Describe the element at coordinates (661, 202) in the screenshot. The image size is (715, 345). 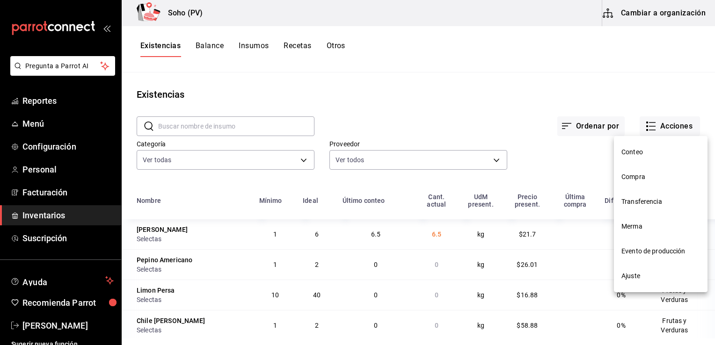
I see `span: Transferencia` at that location.